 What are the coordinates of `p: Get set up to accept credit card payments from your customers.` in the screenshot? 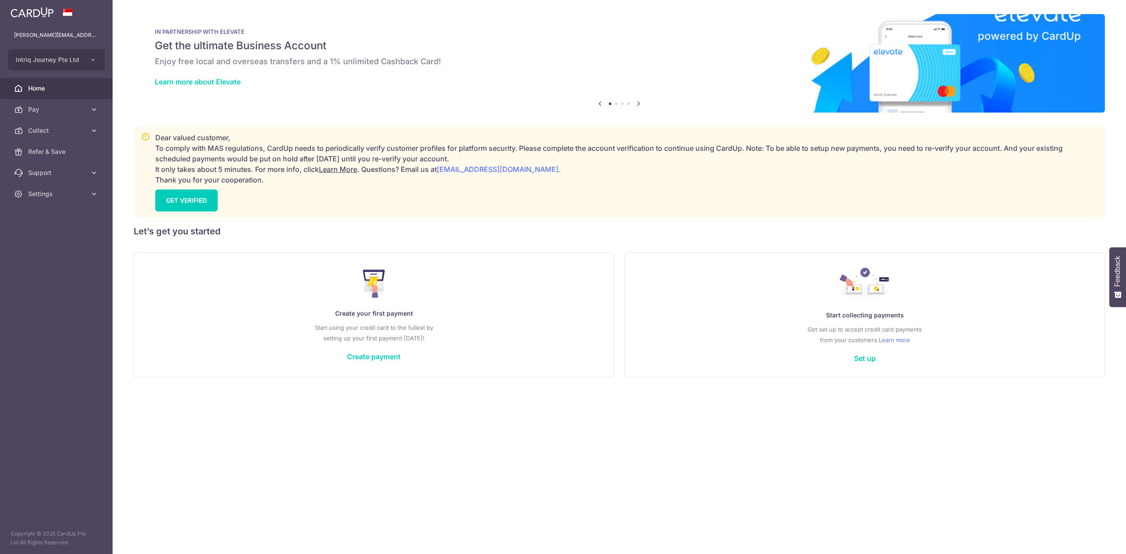 It's located at (865, 335).